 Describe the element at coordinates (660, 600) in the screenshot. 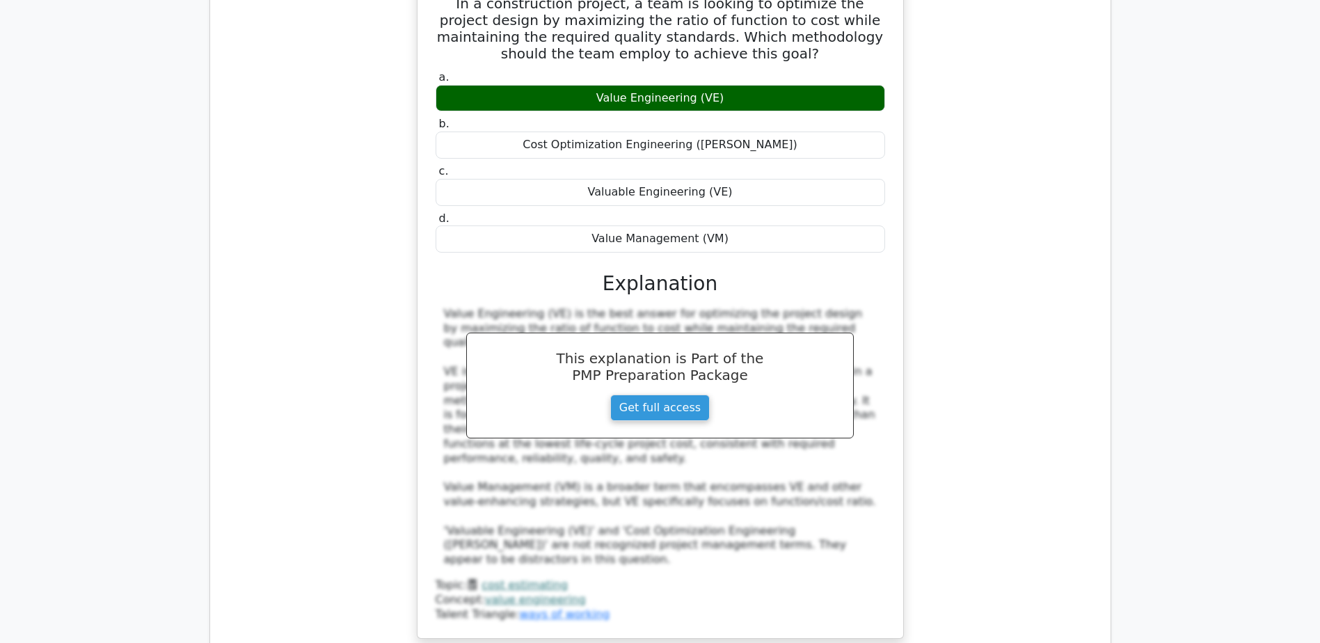

I see `div: Concept:` at that location.